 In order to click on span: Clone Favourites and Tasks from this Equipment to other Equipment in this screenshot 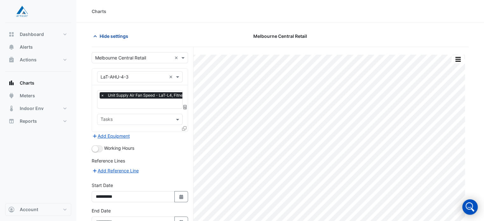, I will do `click(184, 128)`.